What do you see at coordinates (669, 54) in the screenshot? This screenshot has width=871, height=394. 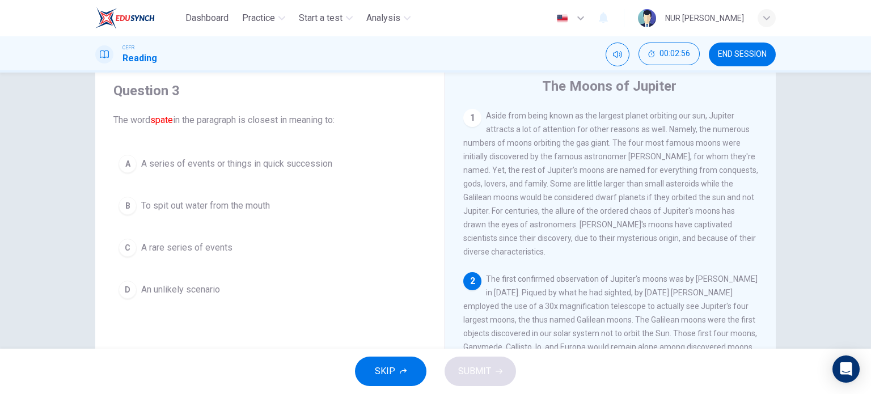 I see `button: 00:02:56` at bounding box center [669, 54].